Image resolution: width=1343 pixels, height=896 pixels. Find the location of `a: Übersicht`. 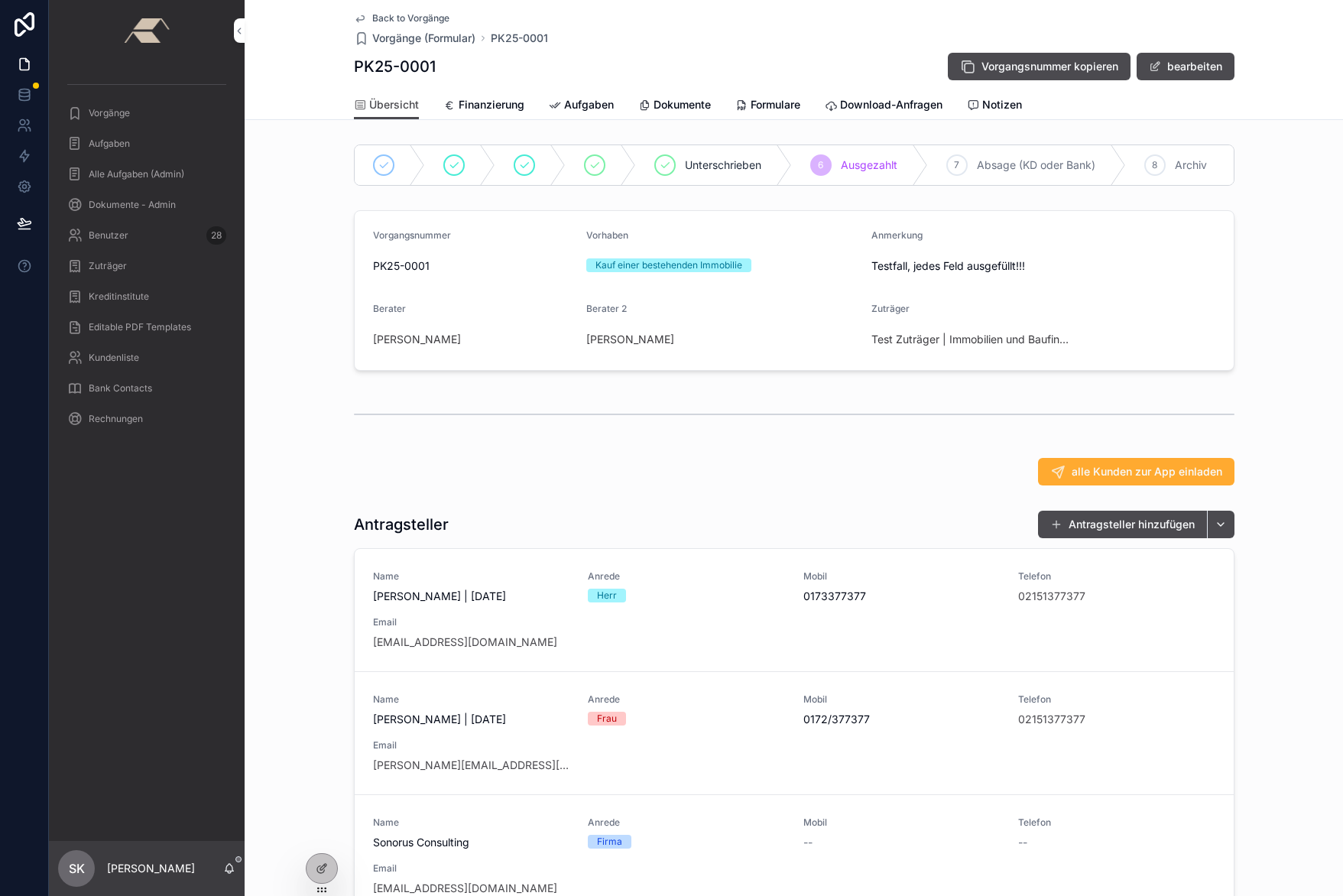

a: Übersicht is located at coordinates (386, 106).